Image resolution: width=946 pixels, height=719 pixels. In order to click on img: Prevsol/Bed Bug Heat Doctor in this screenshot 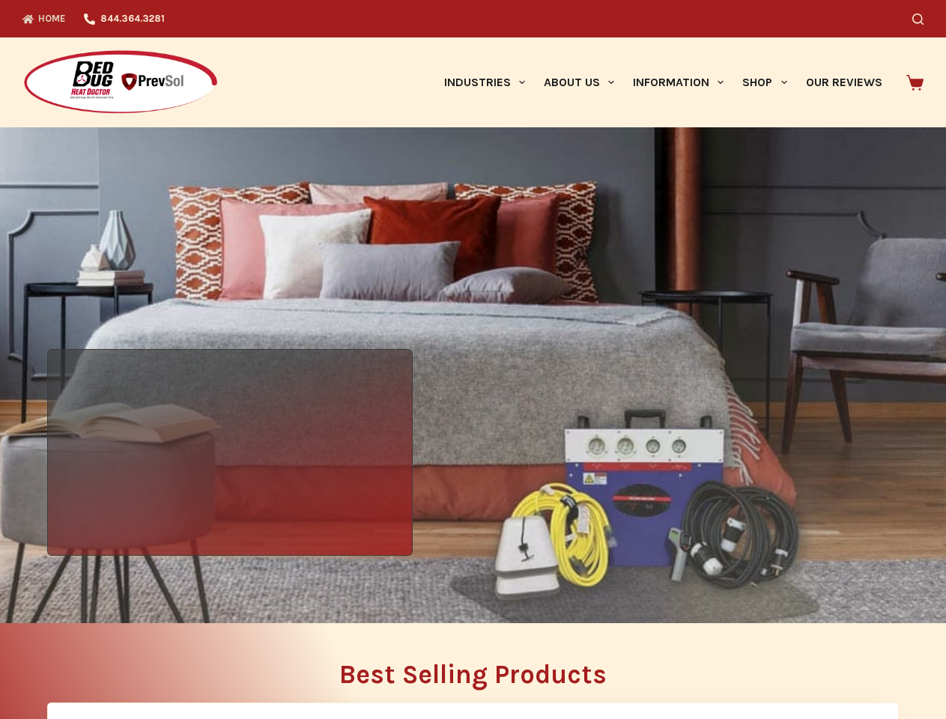, I will do `click(121, 82)`.